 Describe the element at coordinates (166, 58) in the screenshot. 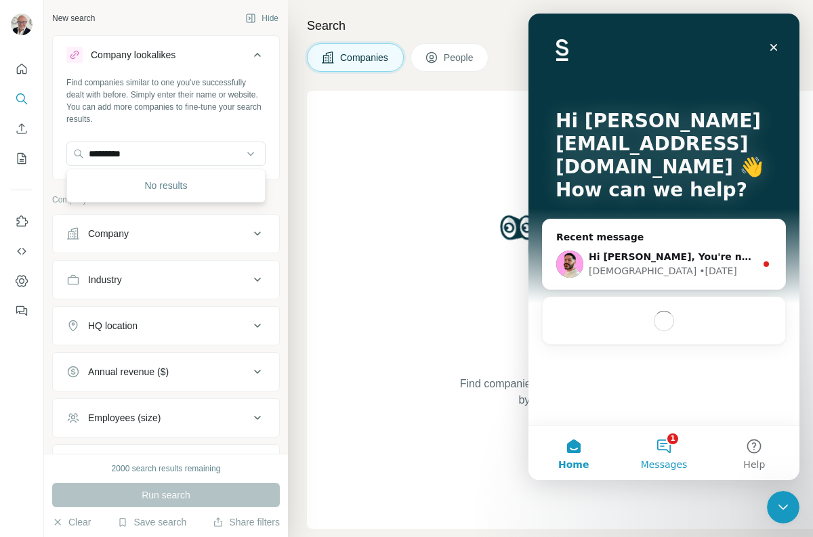

I see `button: Company lookalikes` at that location.